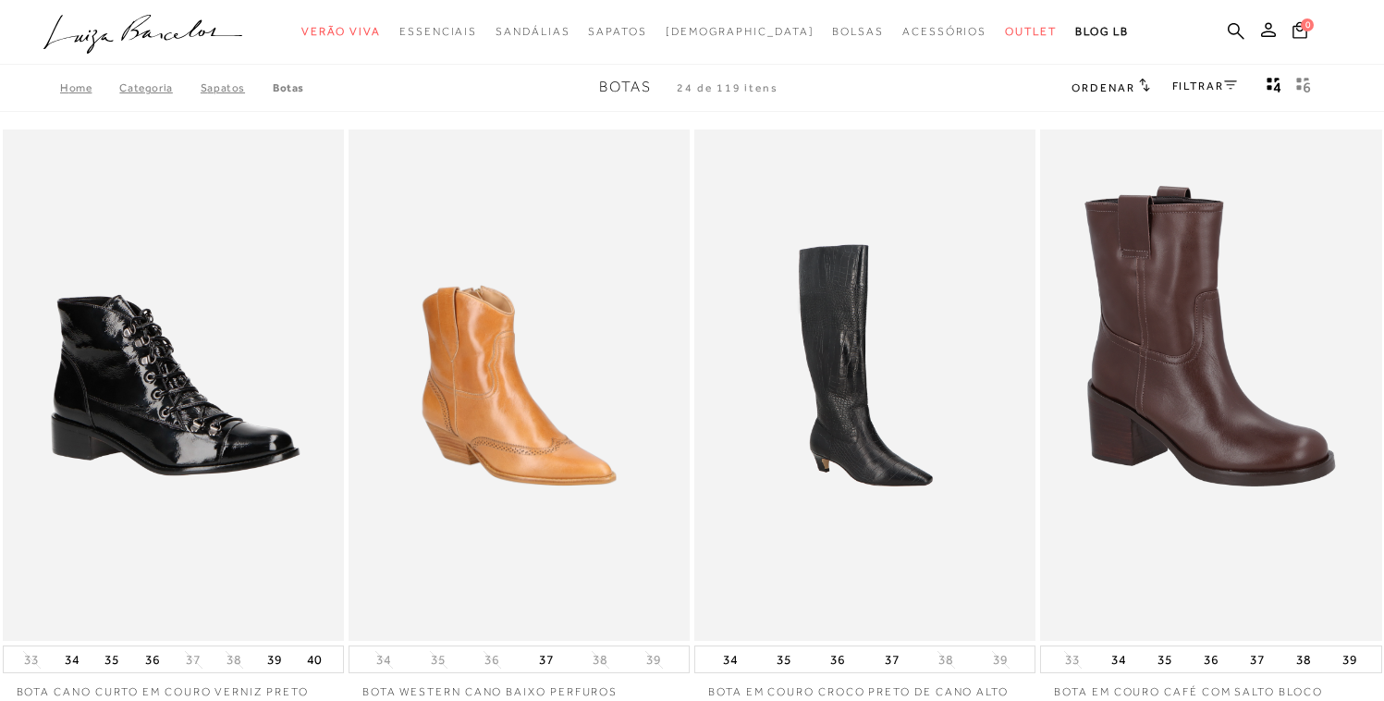 The width and height of the screenshot is (1384, 701). Describe the element at coordinates (865, 686) in the screenshot. I see `a: BOTA EM COURO CROCO PRETO DE CANO ALTO` at that location.